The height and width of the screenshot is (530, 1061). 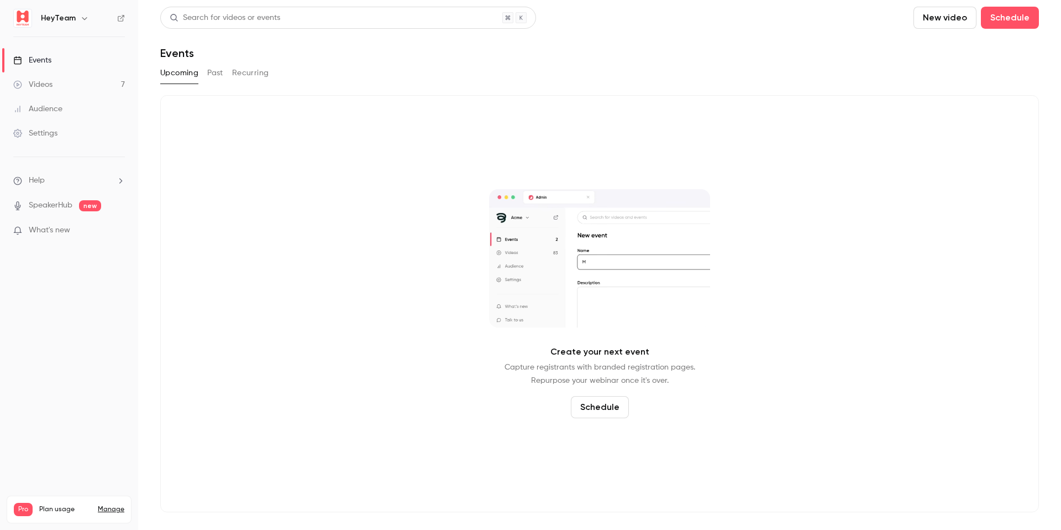 What do you see at coordinates (65, 509) in the screenshot?
I see `span: Plan usage` at bounding box center [65, 509].